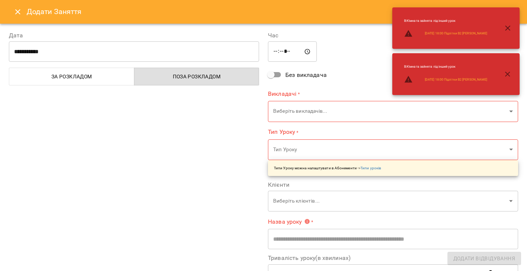 The height and width of the screenshot is (271, 527). What do you see at coordinates (389, 111) in the screenshot?
I see `p: Виберіть викладачів...` at bounding box center [389, 111].